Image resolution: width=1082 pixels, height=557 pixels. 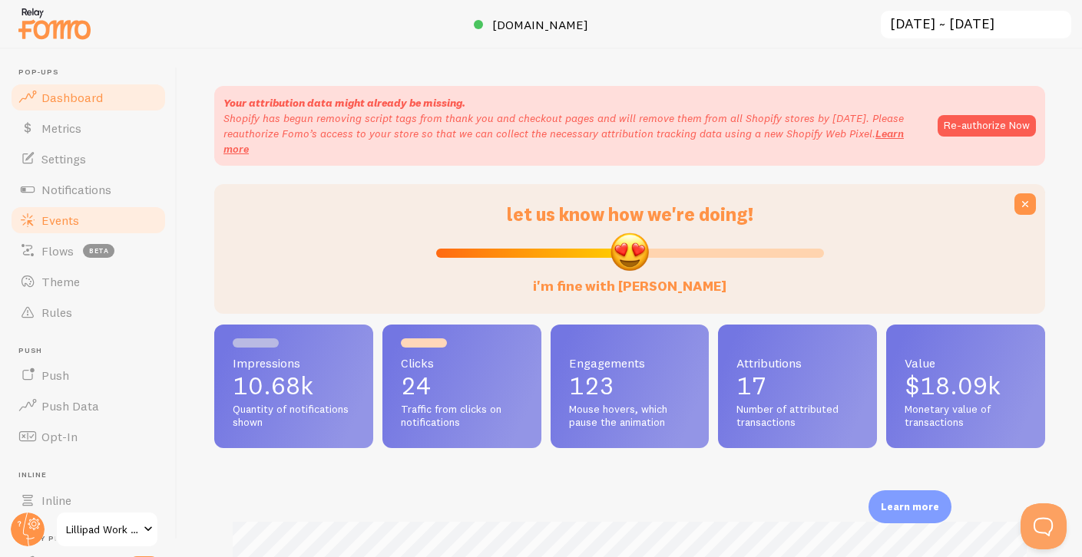 What do you see at coordinates (107, 530) in the screenshot?
I see `a: Lillipad Work Solutions` at bounding box center [107, 530].